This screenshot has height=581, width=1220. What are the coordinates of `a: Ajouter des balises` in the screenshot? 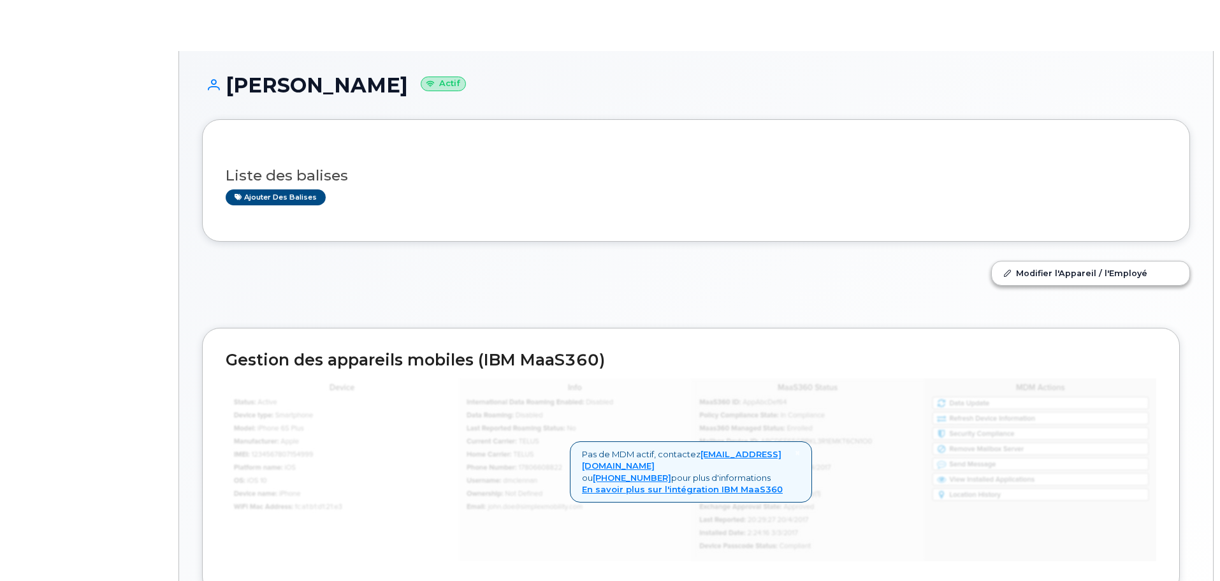 It's located at (275, 197).